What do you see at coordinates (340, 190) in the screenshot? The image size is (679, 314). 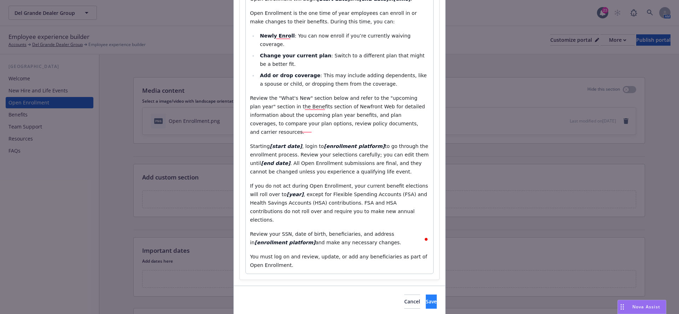 I see `span: If you do not act during Open Enrollment, your current benefit elections will roll over to` at bounding box center [340, 190].